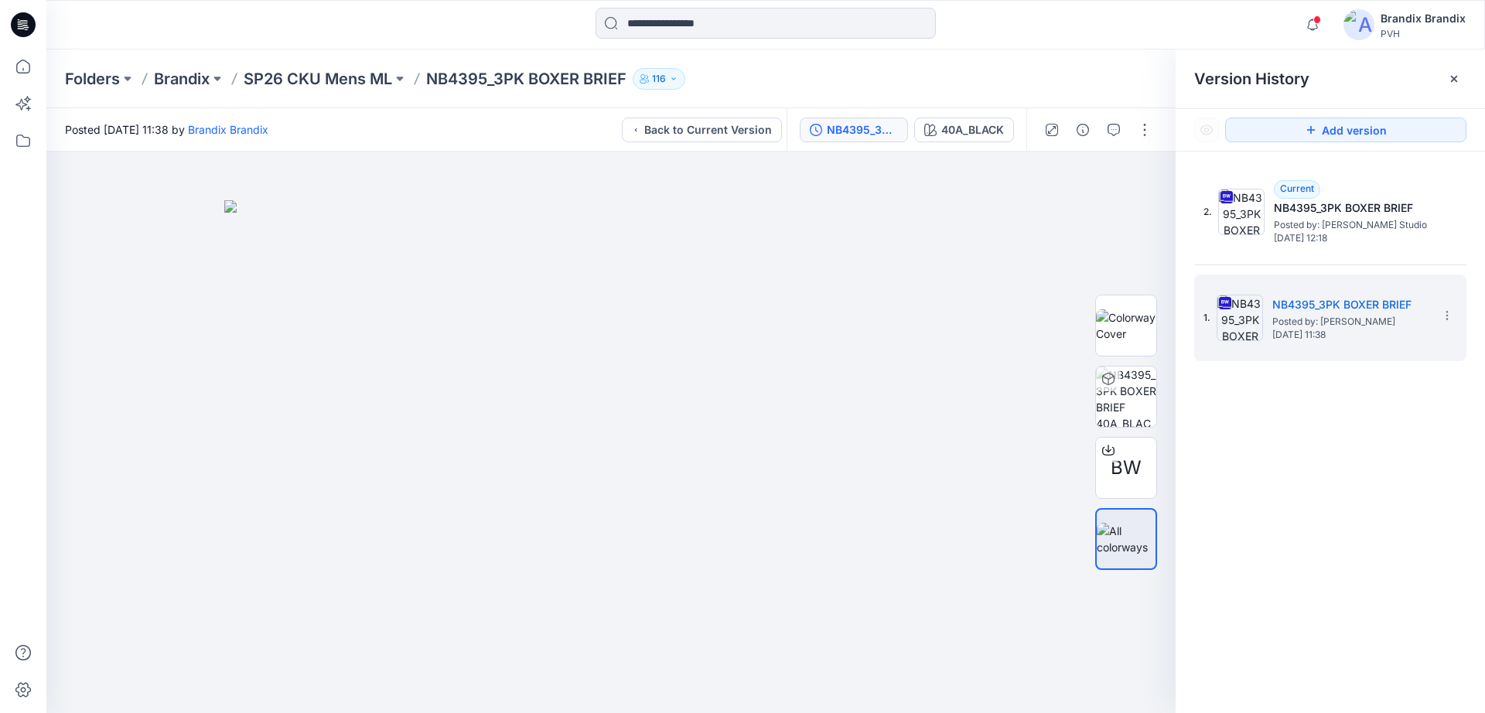 This screenshot has width=1485, height=713. Describe the element at coordinates (1346, 130) in the screenshot. I see `button: Add version` at that location.